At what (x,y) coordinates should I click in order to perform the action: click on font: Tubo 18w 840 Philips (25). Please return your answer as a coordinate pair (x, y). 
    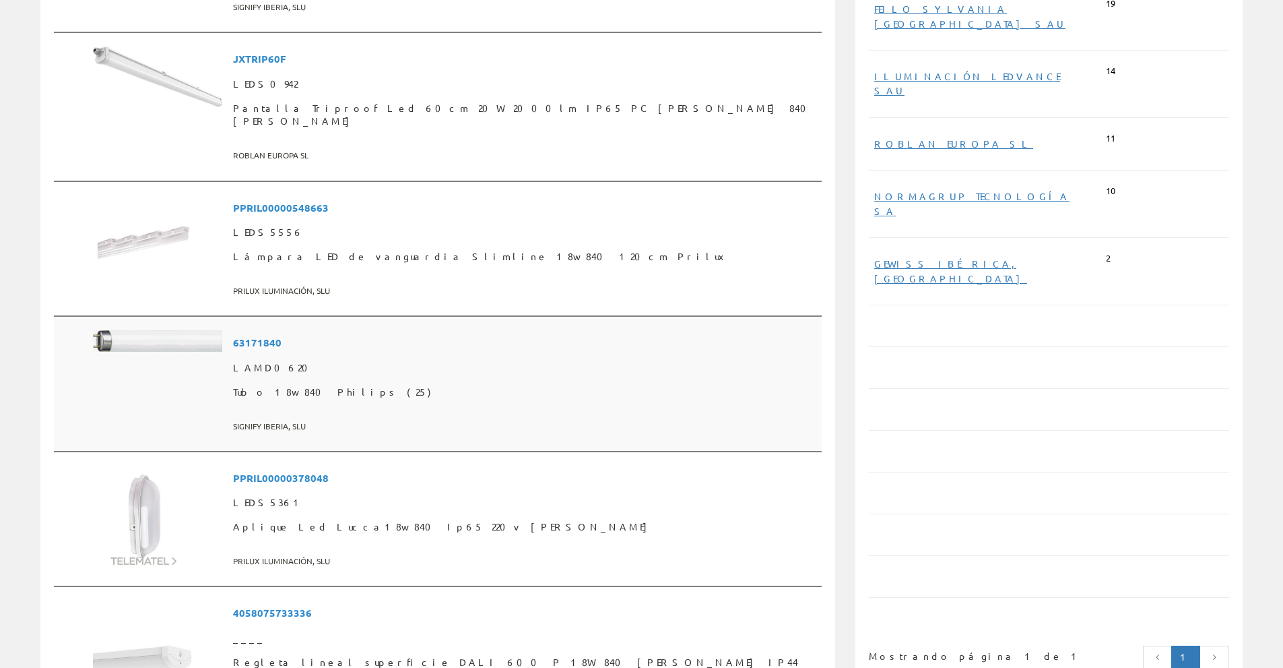
    Looking at the image, I should click on (332, 391).